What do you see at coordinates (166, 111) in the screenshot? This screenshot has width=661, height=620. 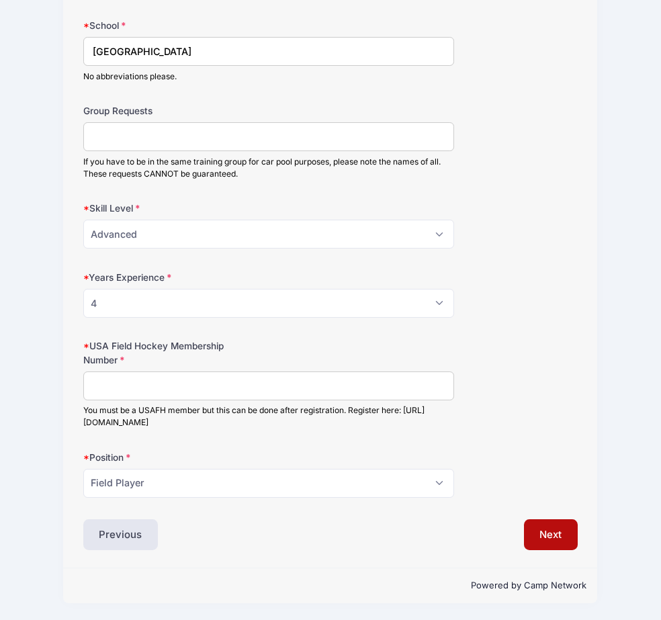 I see `label: Group Requests` at bounding box center [166, 111].